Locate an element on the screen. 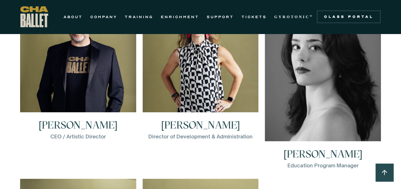 Image resolution: width=401 pixels, height=189 pixels. a: SUPPORT is located at coordinates (220, 17).